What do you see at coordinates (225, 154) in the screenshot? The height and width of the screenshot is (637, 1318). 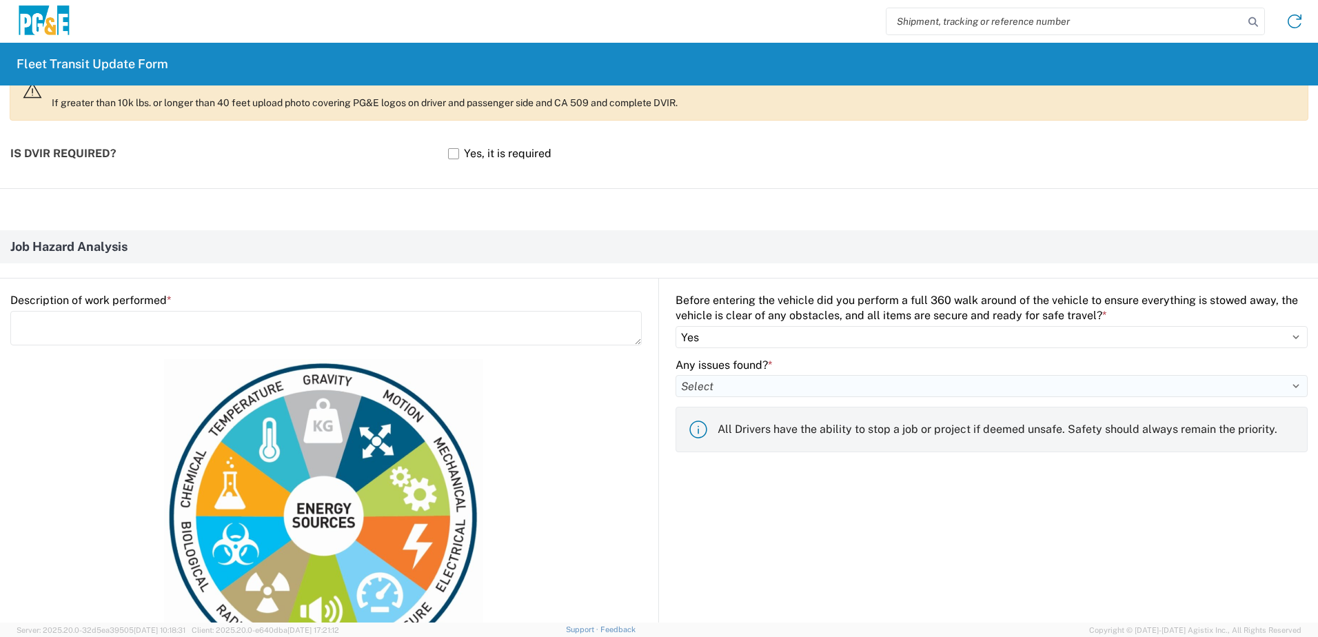 I see `div: Is DVIR required?` at bounding box center [225, 154].